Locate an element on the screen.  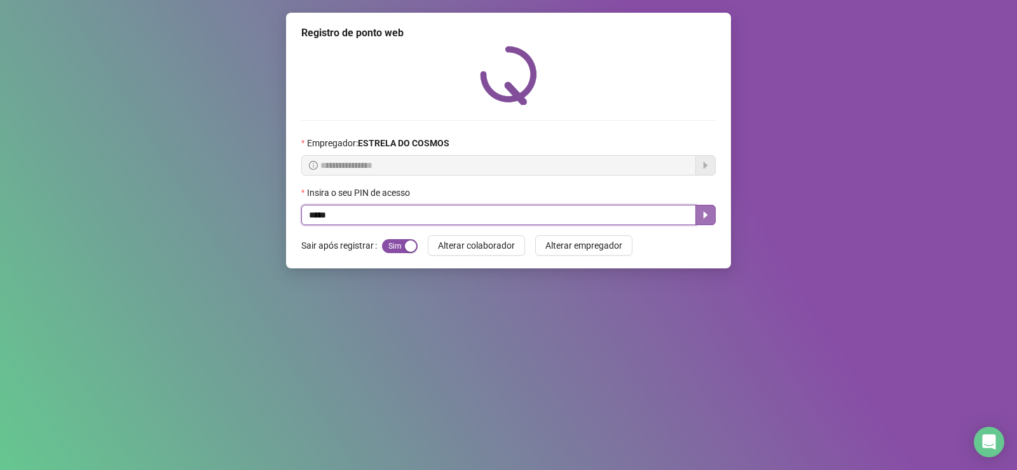
img: QRPoint is located at coordinates (509, 75).